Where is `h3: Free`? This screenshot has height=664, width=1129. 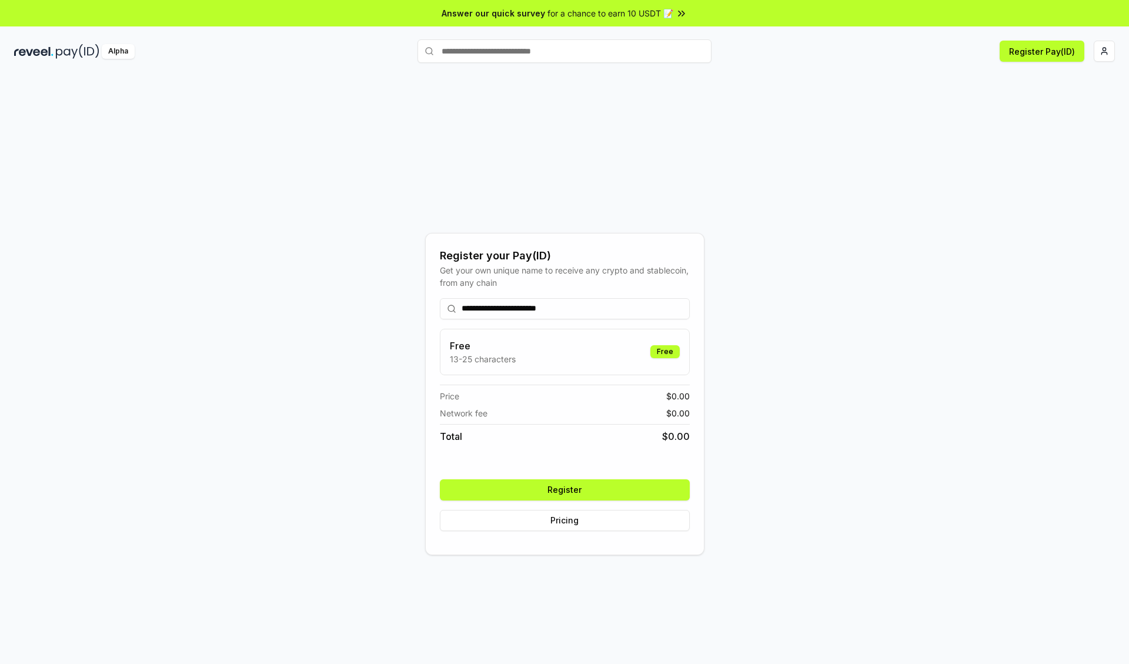 h3: Free is located at coordinates (483, 346).